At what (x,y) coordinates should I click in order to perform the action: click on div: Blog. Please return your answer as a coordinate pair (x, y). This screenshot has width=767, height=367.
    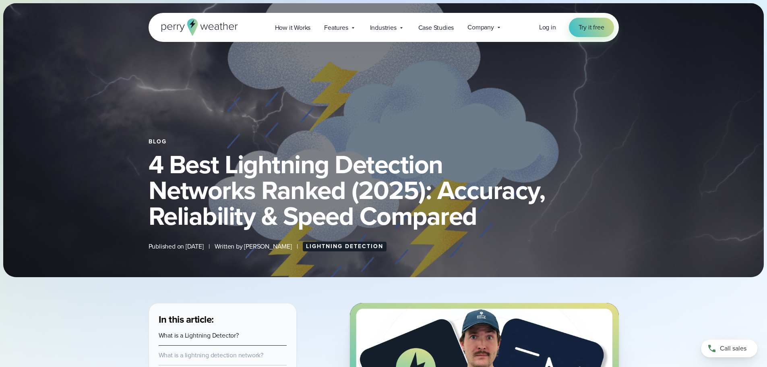
    Looking at the image, I should click on (384, 142).